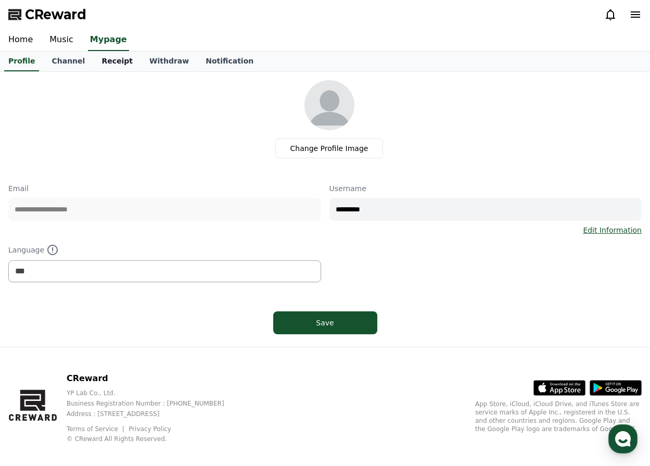 The height and width of the screenshot is (466, 650). What do you see at coordinates (558, 416) in the screenshot?
I see `p: App Store, iCloud, iCloud Drive, and iTunes Store are service marks of Apple Inc., registered in ...` at bounding box center [558, 416].